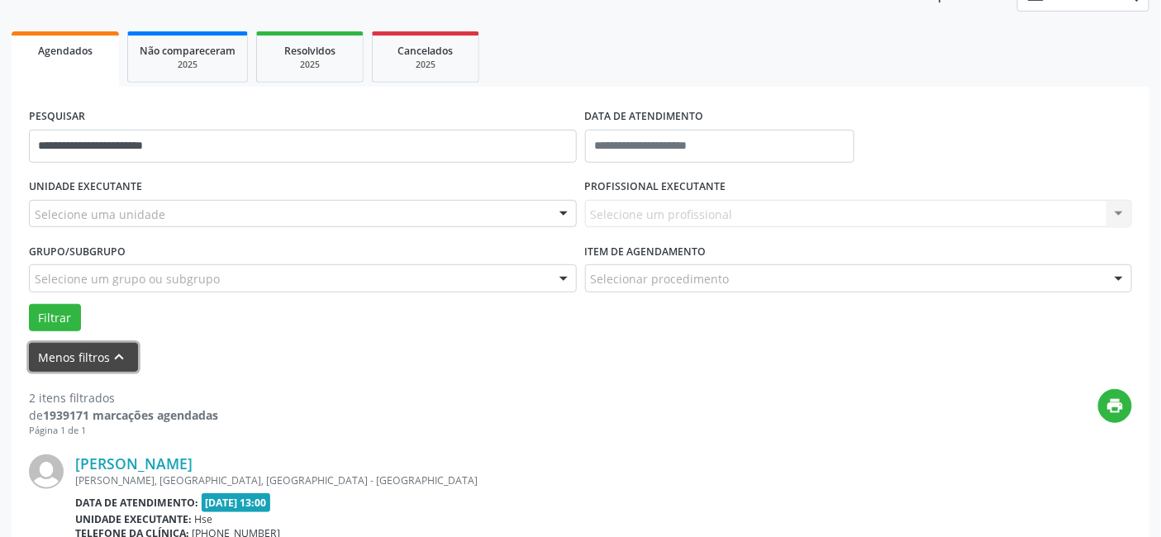  What do you see at coordinates (123, 398) in the screenshot?
I see `div: 2 itens filtrados` at bounding box center [123, 398].